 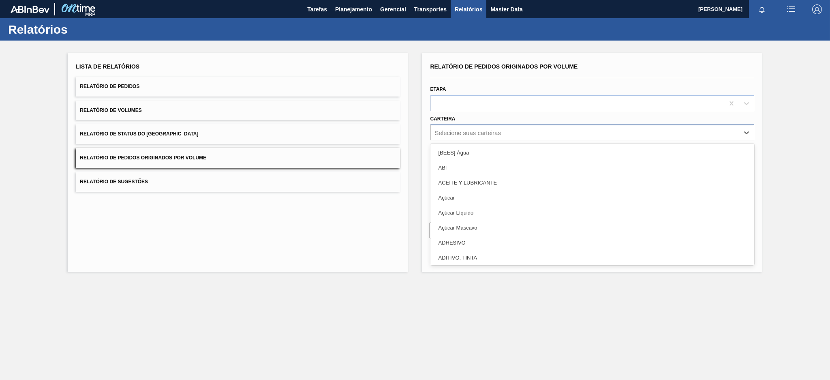 What do you see at coordinates (592, 257) in the screenshot?
I see `div: ADITIVO, TINTA` at bounding box center [592, 257].